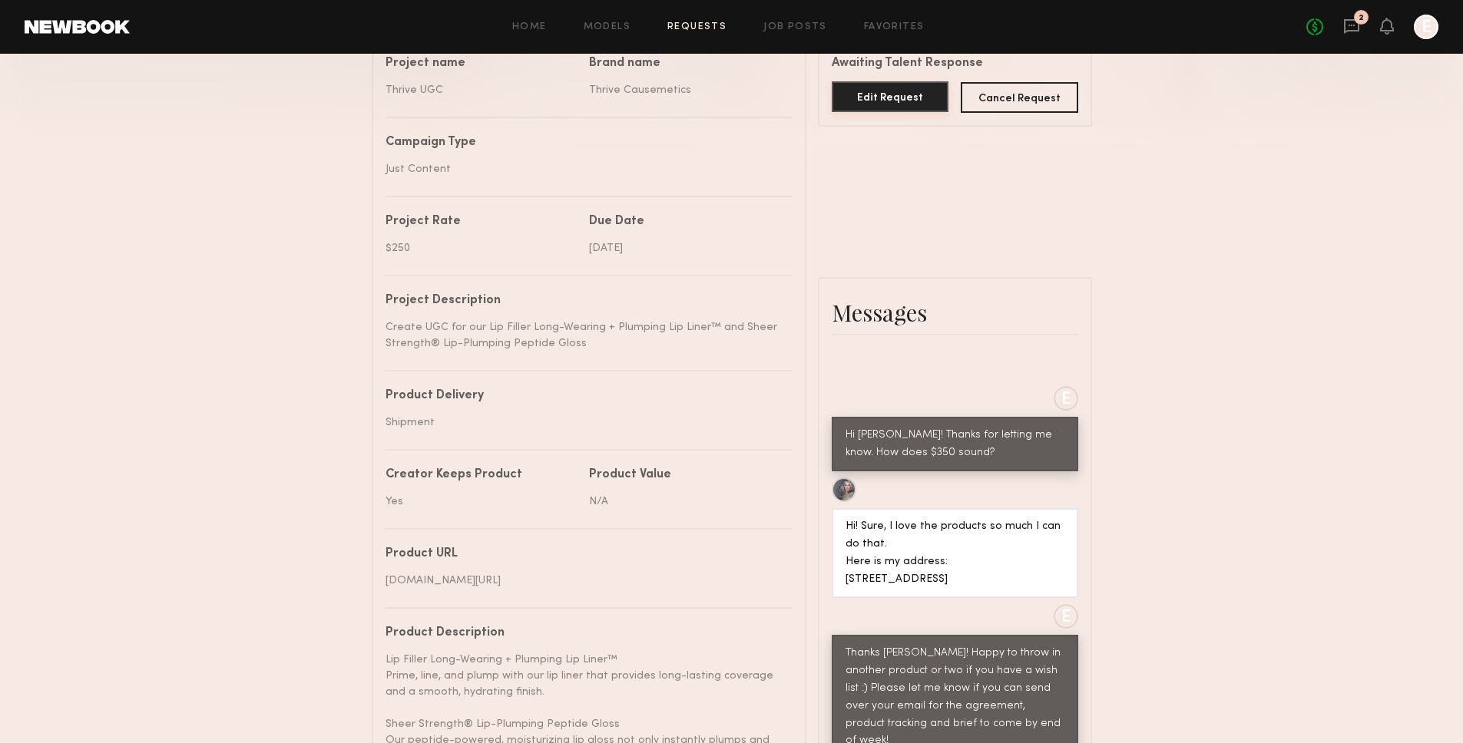 The width and height of the screenshot is (1463, 743). Describe the element at coordinates (481, 501) in the screenshot. I see `div: Yes` at that location.